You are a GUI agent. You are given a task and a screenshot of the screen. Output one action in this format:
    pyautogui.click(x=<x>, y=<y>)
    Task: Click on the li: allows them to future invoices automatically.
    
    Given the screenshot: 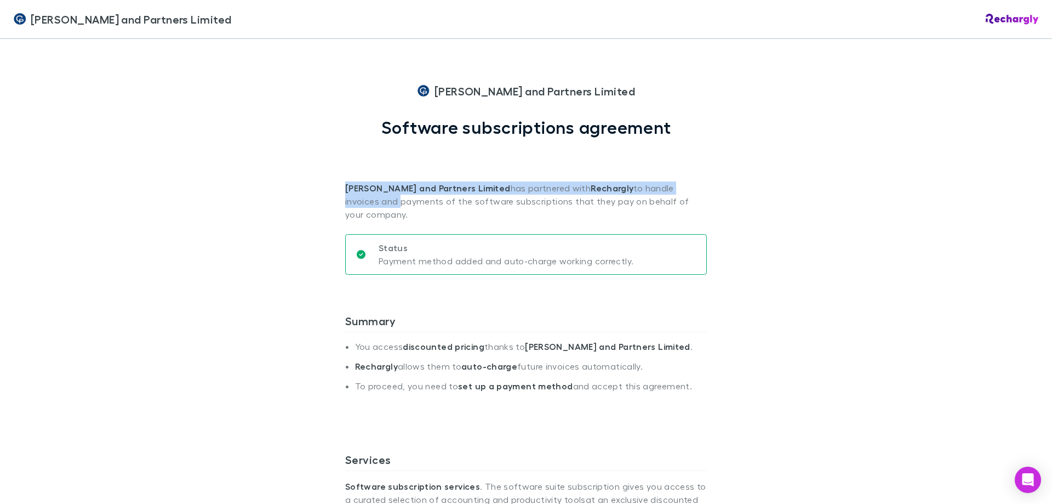 What is the action you would take?
    pyautogui.click(x=531, y=370)
    